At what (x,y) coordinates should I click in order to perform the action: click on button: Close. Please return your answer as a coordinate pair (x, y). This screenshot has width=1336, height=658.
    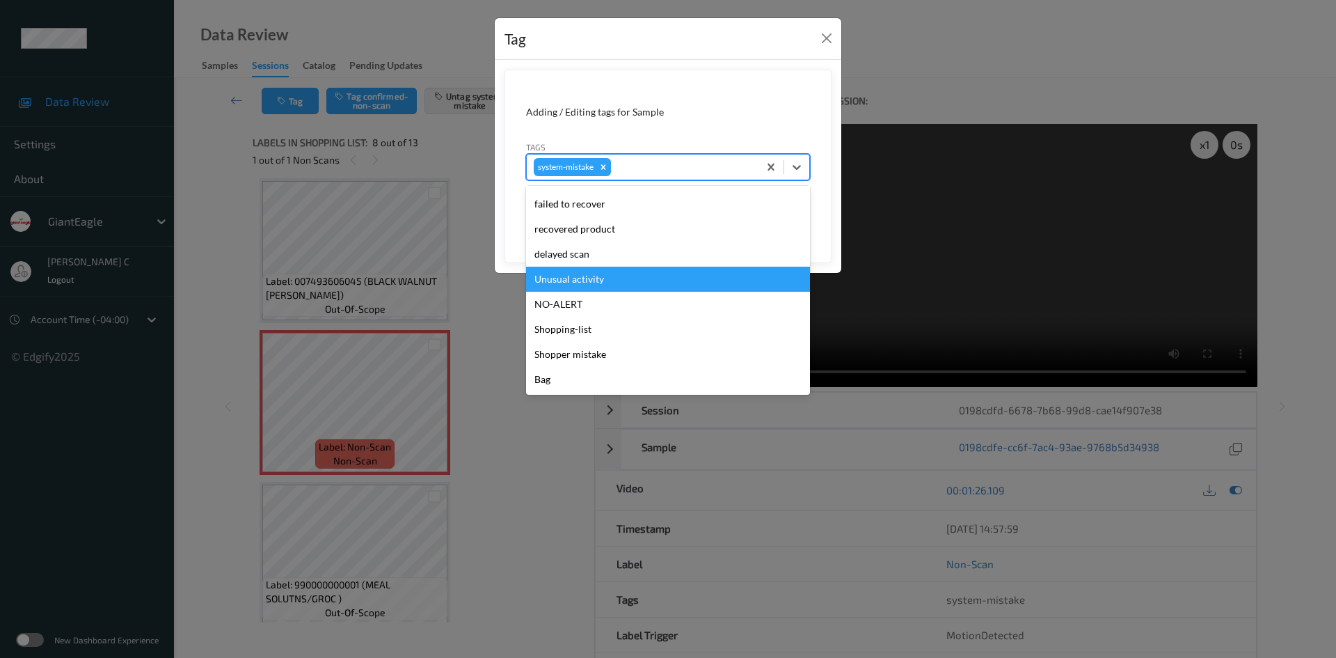
    Looking at the image, I should click on (827, 38).